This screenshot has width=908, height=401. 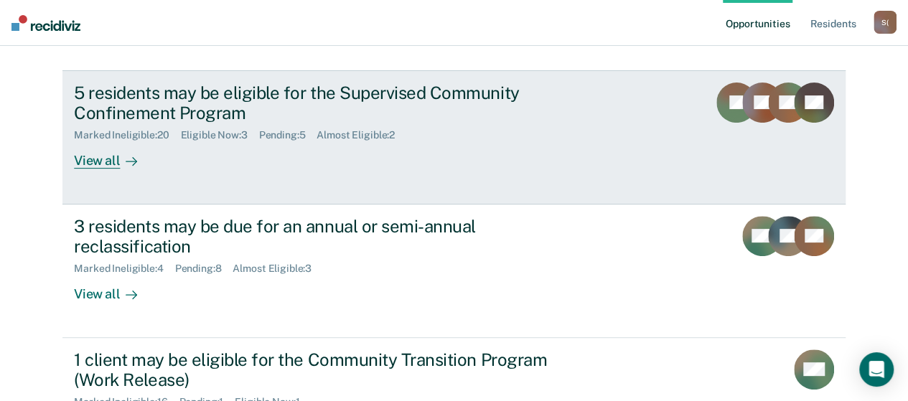 What do you see at coordinates (204, 268) in the screenshot?
I see `div: Pending : 8` at bounding box center [204, 268].